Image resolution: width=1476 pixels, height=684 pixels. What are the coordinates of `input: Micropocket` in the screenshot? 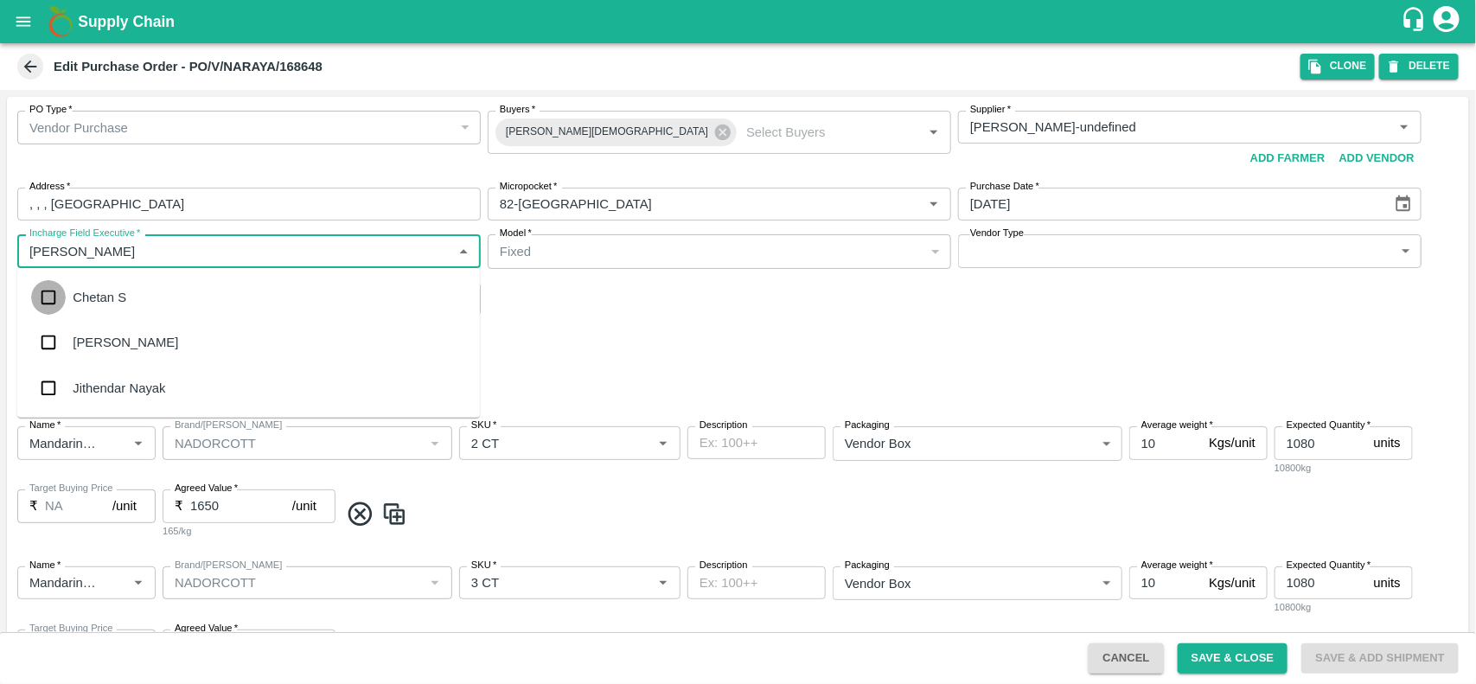 It's located at (693, 204).